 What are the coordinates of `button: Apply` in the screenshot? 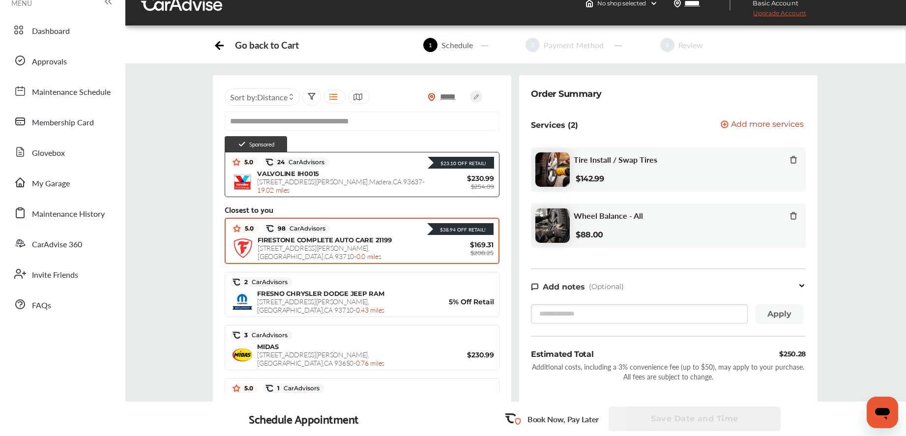 It's located at (780, 314).